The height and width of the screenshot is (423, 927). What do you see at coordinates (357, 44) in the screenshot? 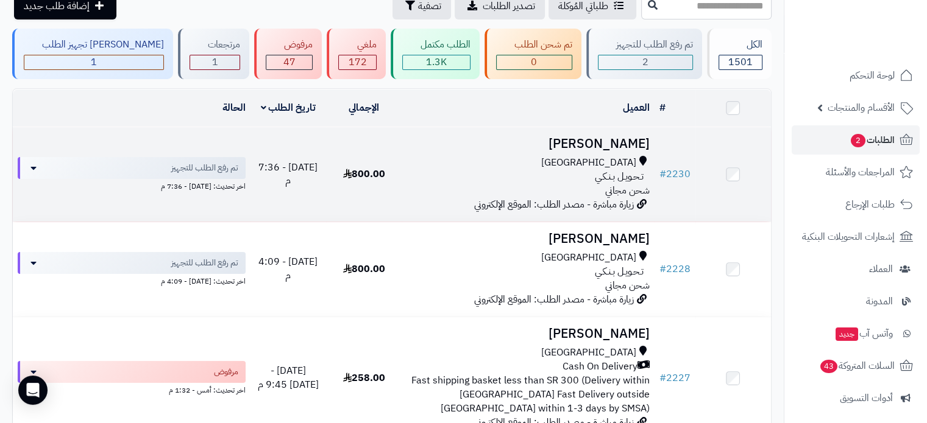
I see `div: ملغي` at bounding box center [357, 44].